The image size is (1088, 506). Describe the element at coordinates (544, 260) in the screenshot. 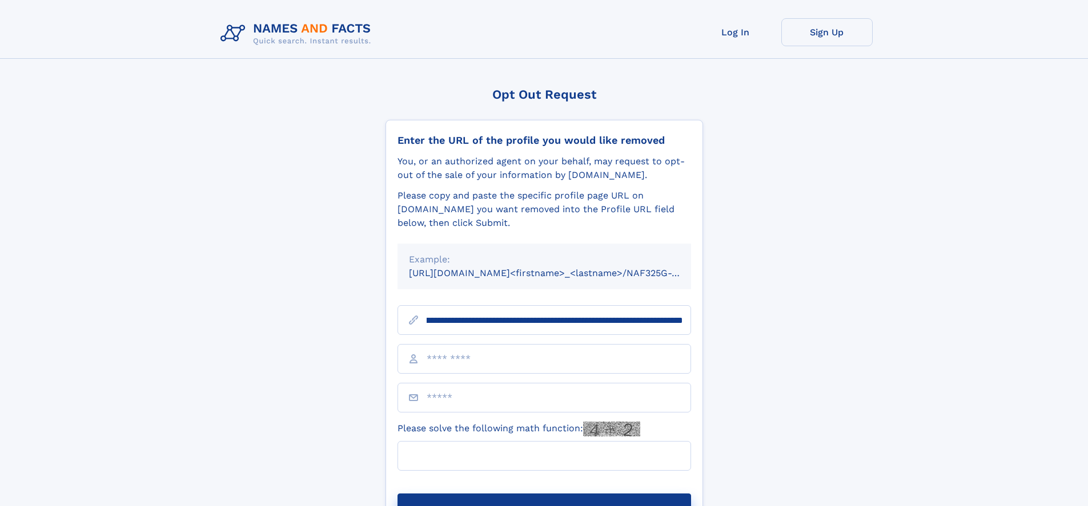

I see `div: Example:` at that location.